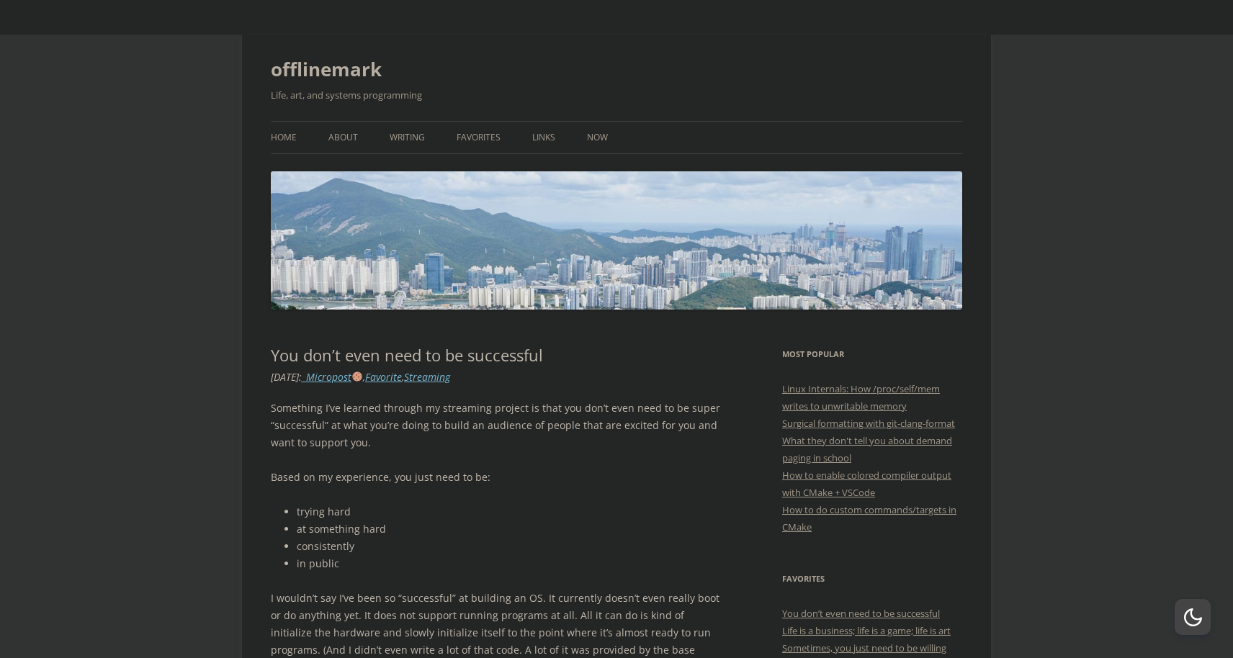  What do you see at coordinates (869, 519) in the screenshot?
I see `a: How to do custom commands/targets in CMake` at bounding box center [869, 519].